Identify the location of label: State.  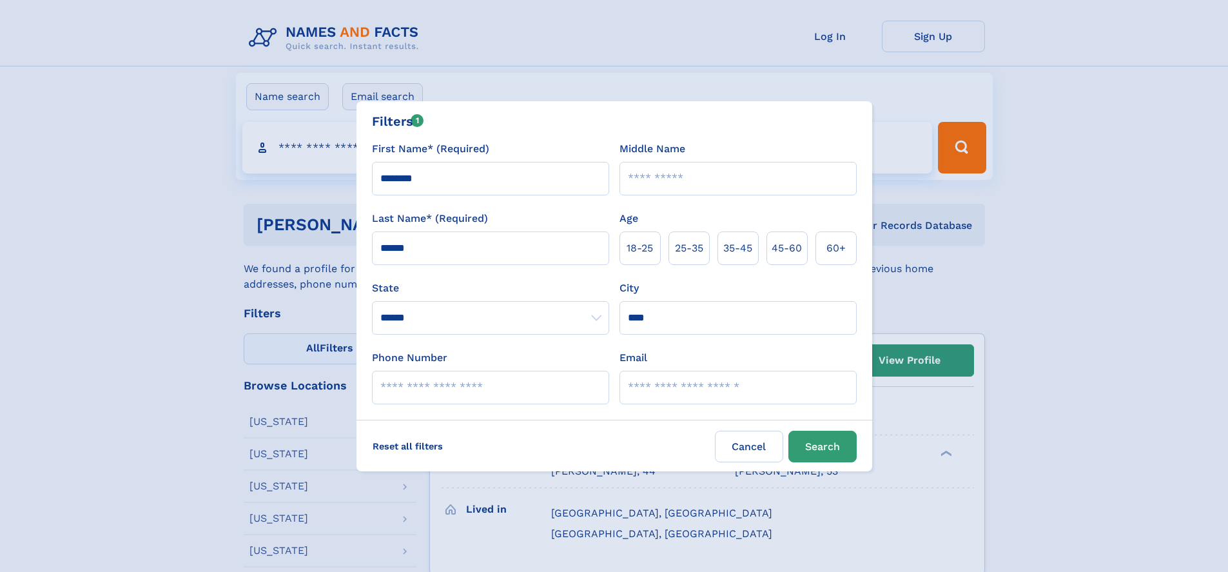
(490, 288).